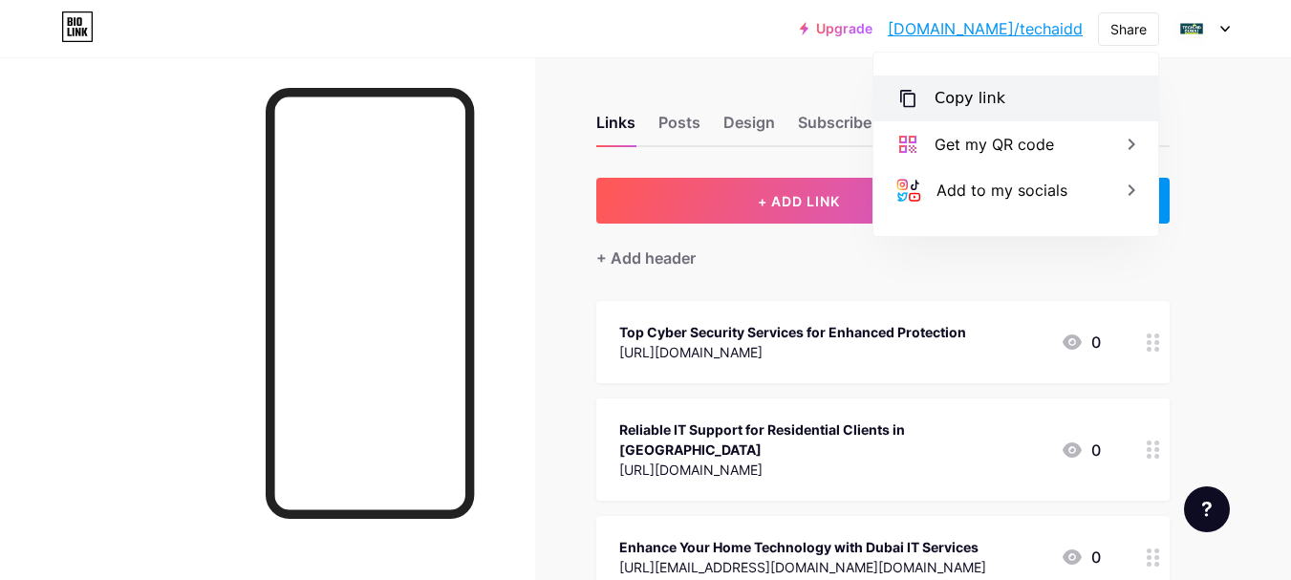 The width and height of the screenshot is (1291, 580). What do you see at coordinates (803, 547) in the screenshot?
I see `div: Enhance Your Home Technology with Dubai IT Services` at bounding box center [803, 547].